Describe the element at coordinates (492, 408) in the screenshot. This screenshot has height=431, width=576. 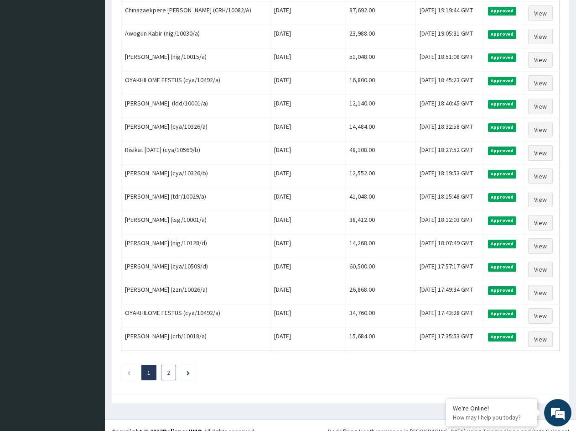
I see `div: We're Online!` at that location.